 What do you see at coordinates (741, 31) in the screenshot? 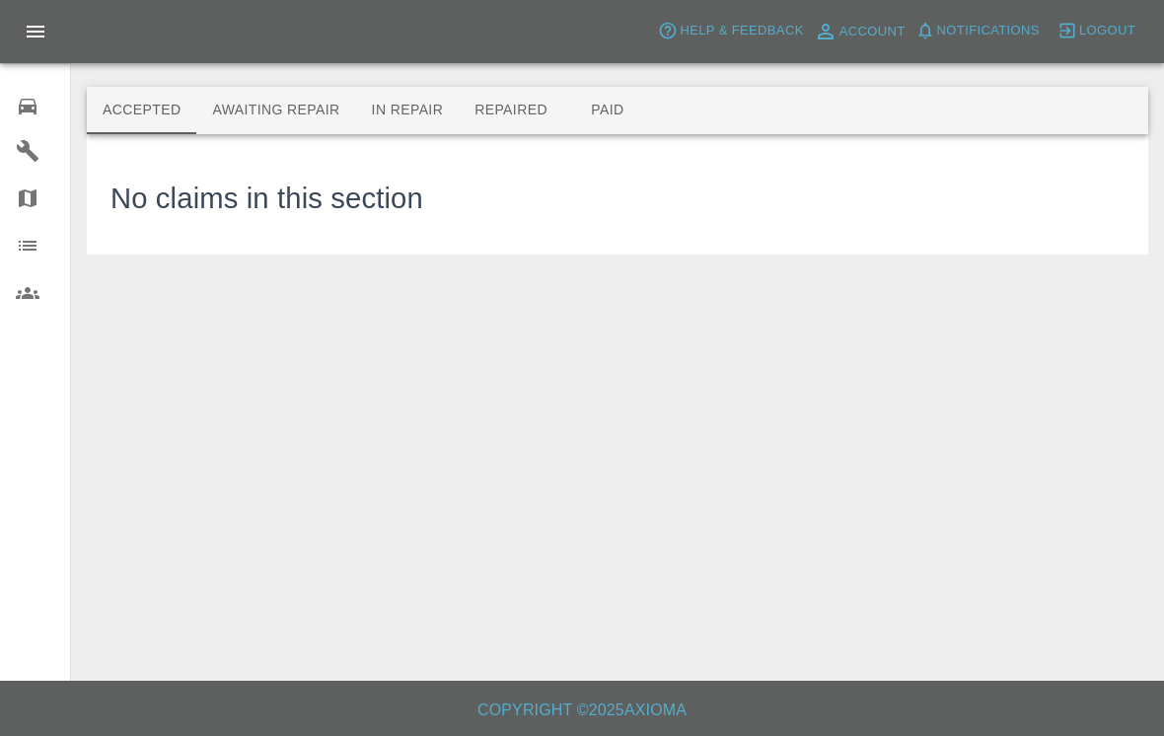
I see `span: Help & Feedback` at bounding box center [741, 31].